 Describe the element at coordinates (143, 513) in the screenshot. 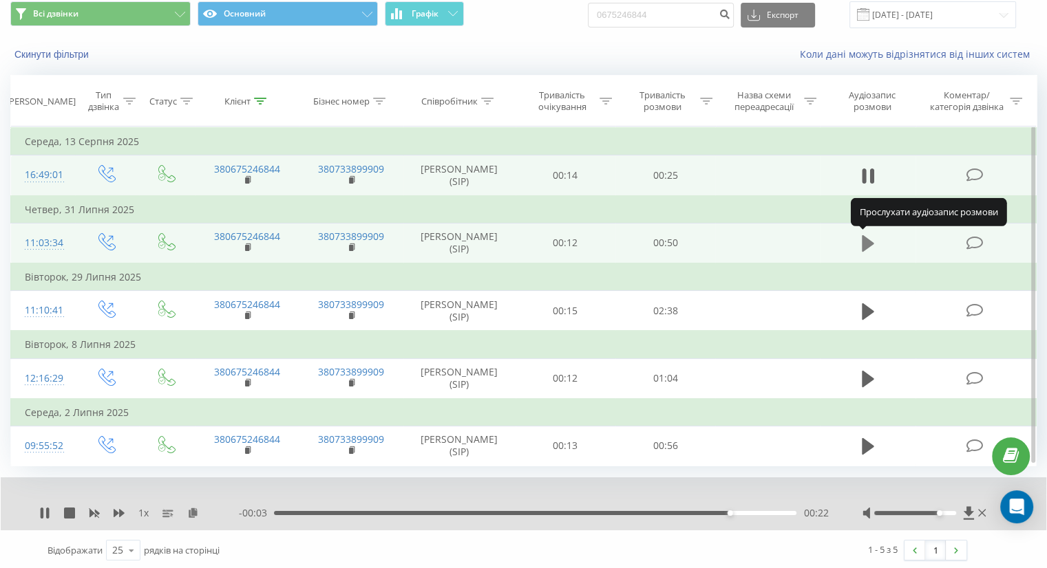

I see `span: 1 x` at that location.